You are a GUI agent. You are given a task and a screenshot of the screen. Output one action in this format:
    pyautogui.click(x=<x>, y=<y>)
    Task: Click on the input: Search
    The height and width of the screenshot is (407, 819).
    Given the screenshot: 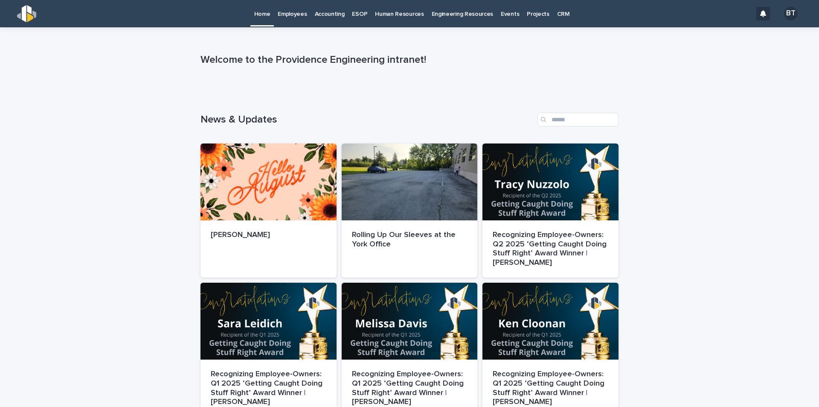 What is the action you would take?
    pyautogui.click(x=578, y=119)
    